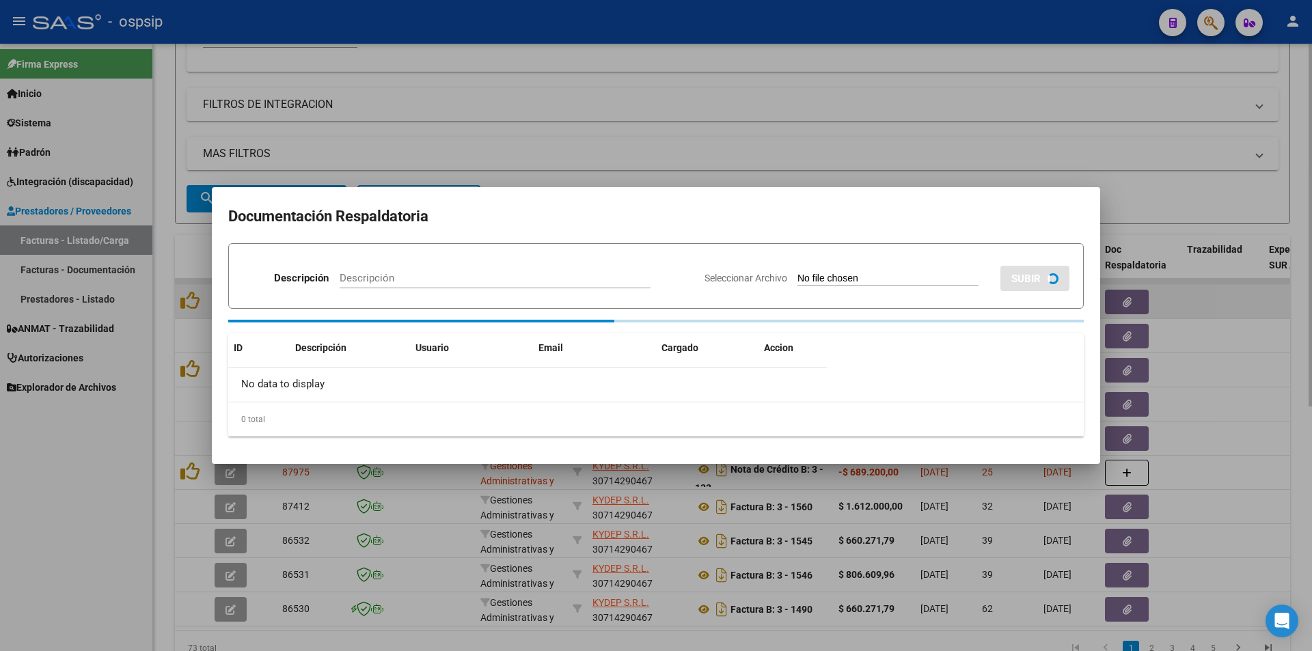 The width and height of the screenshot is (1312, 651). I want to click on datatable-header-cell: Cargado, so click(708, 348).